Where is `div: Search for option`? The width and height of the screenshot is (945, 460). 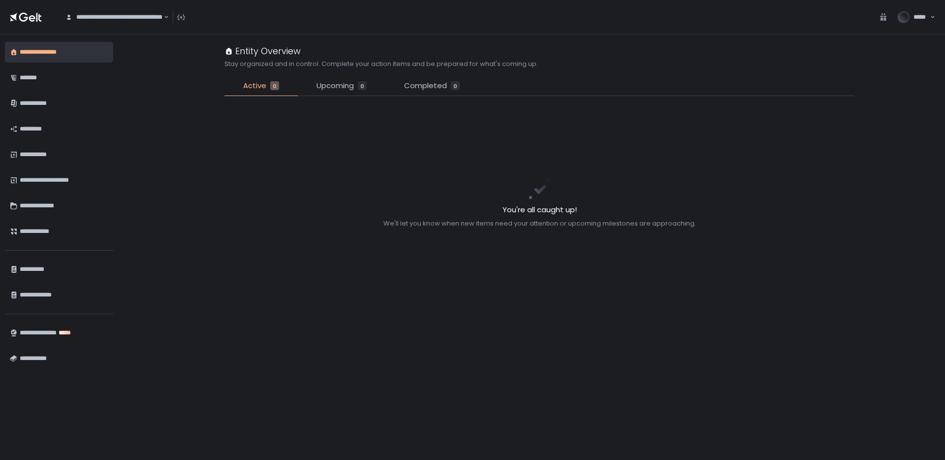
div: Search for option is located at coordinates (114, 17).